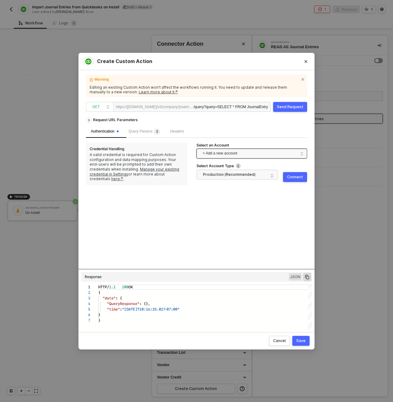 This screenshot has height=402, width=393. Describe the element at coordinates (295, 177) in the screenshot. I see `button: Connect` at that location.